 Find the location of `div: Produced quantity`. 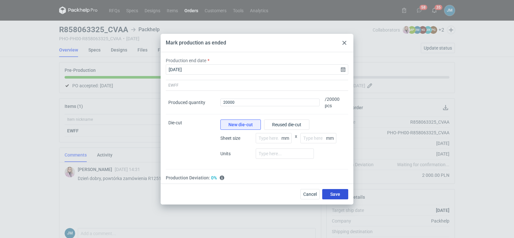

div: Produced quantity is located at coordinates (187, 102).